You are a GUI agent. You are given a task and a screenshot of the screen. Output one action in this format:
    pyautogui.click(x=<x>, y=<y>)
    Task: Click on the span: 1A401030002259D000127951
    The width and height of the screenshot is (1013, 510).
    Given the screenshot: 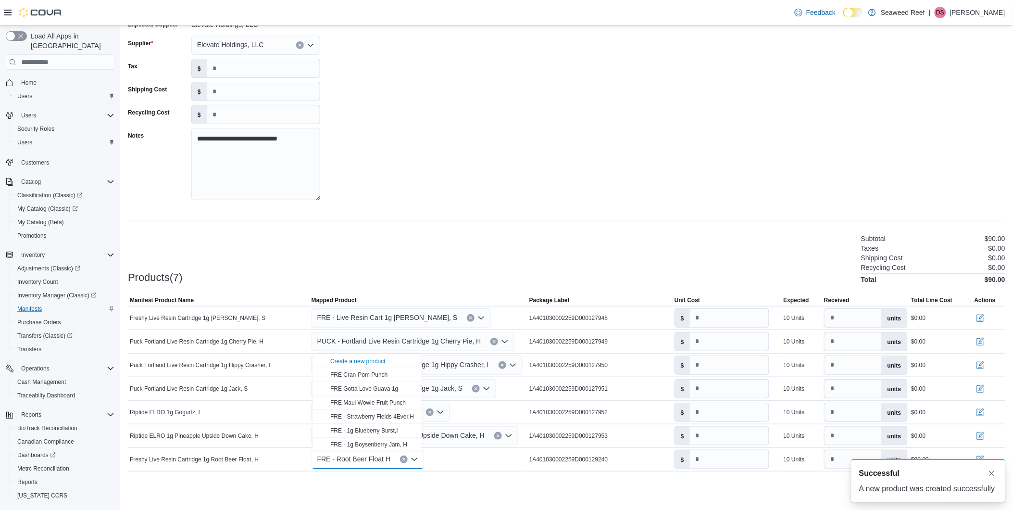 What is the action you would take?
    pyautogui.click(x=569, y=389)
    